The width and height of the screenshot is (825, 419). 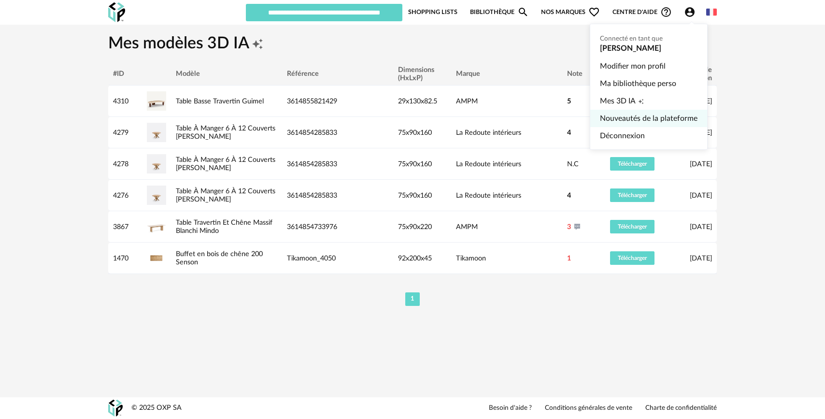 What do you see at coordinates (569, 101) in the screenshot?
I see `span: 5` at bounding box center [569, 101].